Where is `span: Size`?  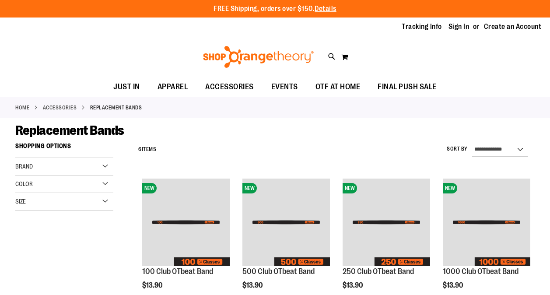
span: Size is located at coordinates (21, 201).